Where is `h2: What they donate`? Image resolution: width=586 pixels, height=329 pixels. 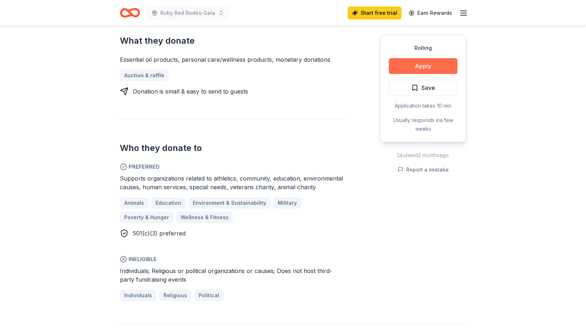 h2: What they donate is located at coordinates (232, 41).